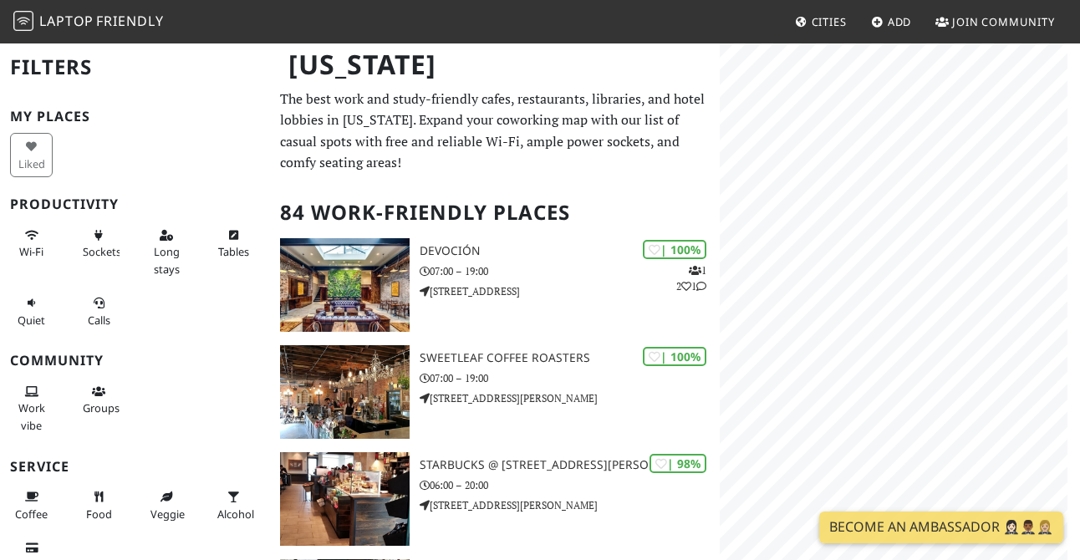  What do you see at coordinates (569, 485) in the screenshot?
I see `p: 06:00 – 20:00` at bounding box center [569, 485].